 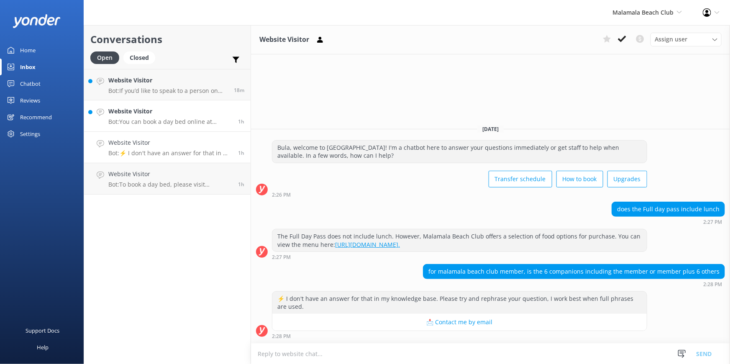 I want to click on div: Home, so click(x=28, y=50).